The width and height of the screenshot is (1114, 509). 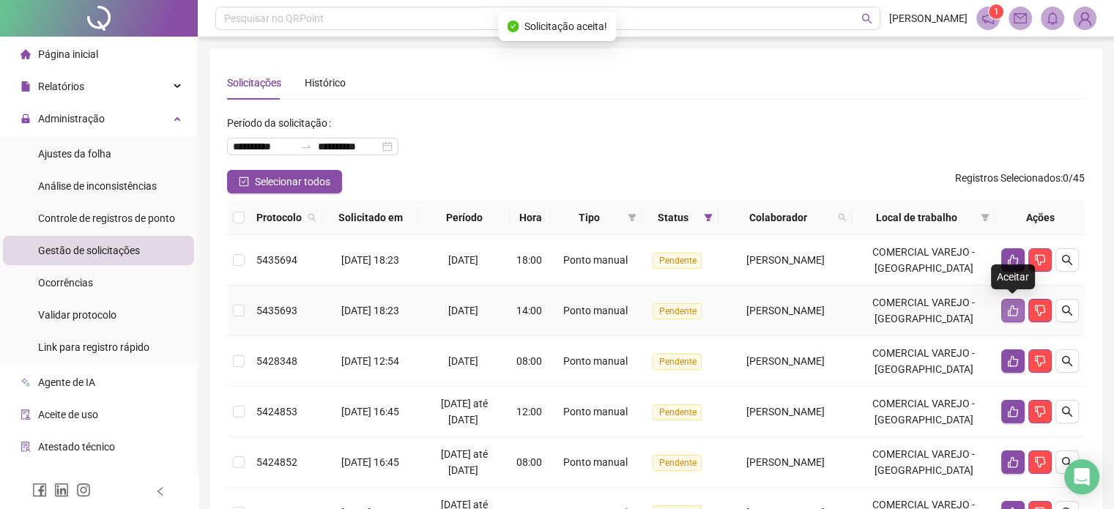 What do you see at coordinates (529, 412) in the screenshot?
I see `span: 12:00` at bounding box center [529, 412].